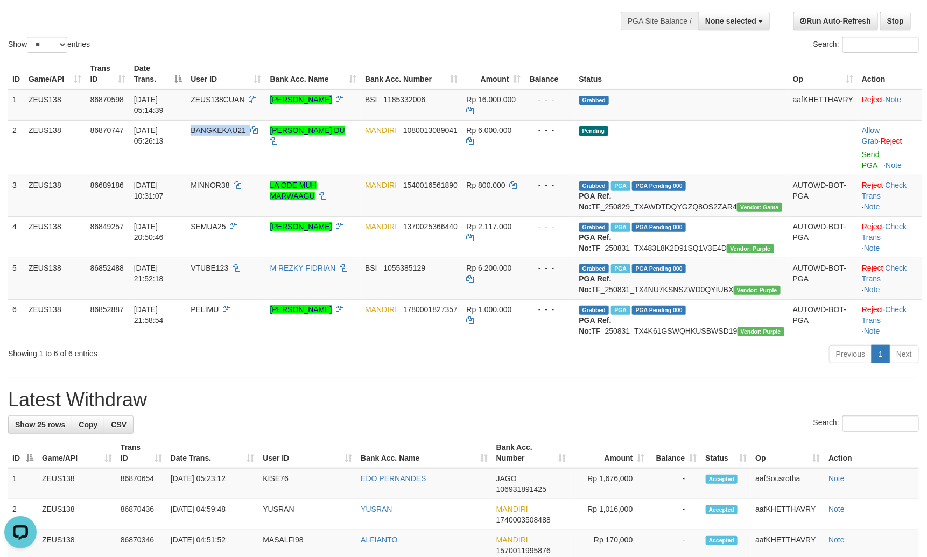 This screenshot has height=557, width=927. Describe the element at coordinates (681, 195) in the screenshot. I see `td: TF_250829_TXAWDTDQYGZQ8OS2ZAR4` at that location.